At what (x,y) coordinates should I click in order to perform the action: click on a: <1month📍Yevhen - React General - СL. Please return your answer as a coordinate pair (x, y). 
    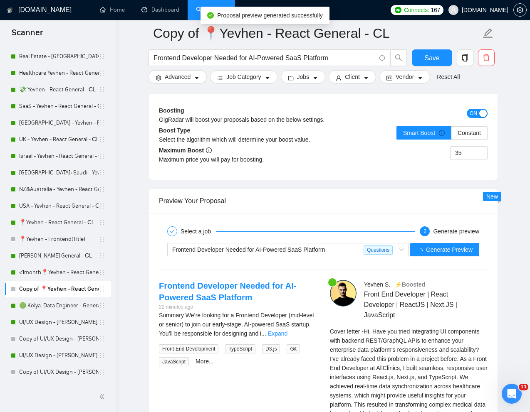
    Looking at the image, I should click on (59, 273).